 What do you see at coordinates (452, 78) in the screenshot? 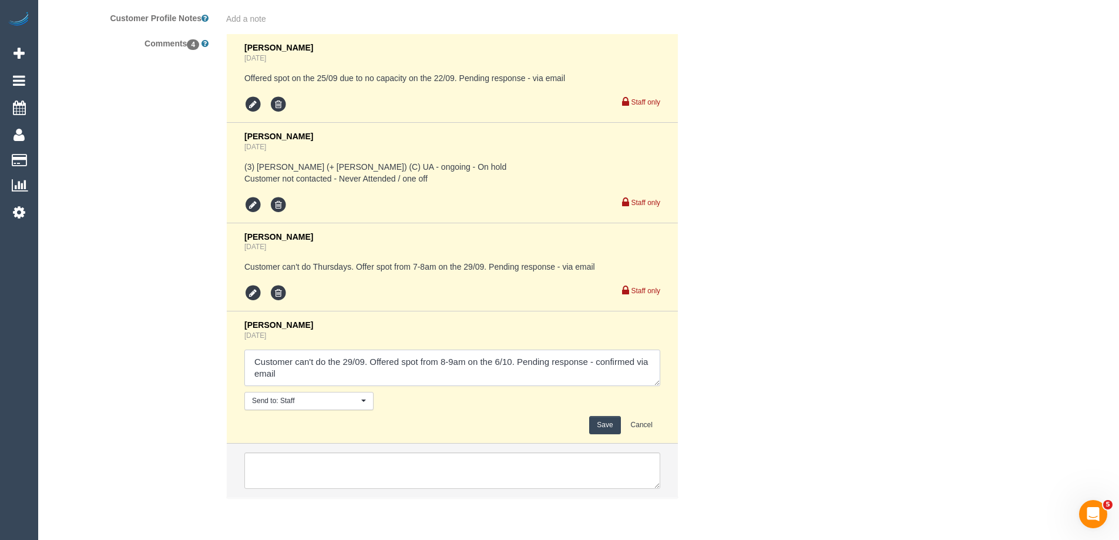
I see `pre: Offered spot on the 25/09 due to no capacity on the 22/09. Pending response - via email` at bounding box center [452, 78].